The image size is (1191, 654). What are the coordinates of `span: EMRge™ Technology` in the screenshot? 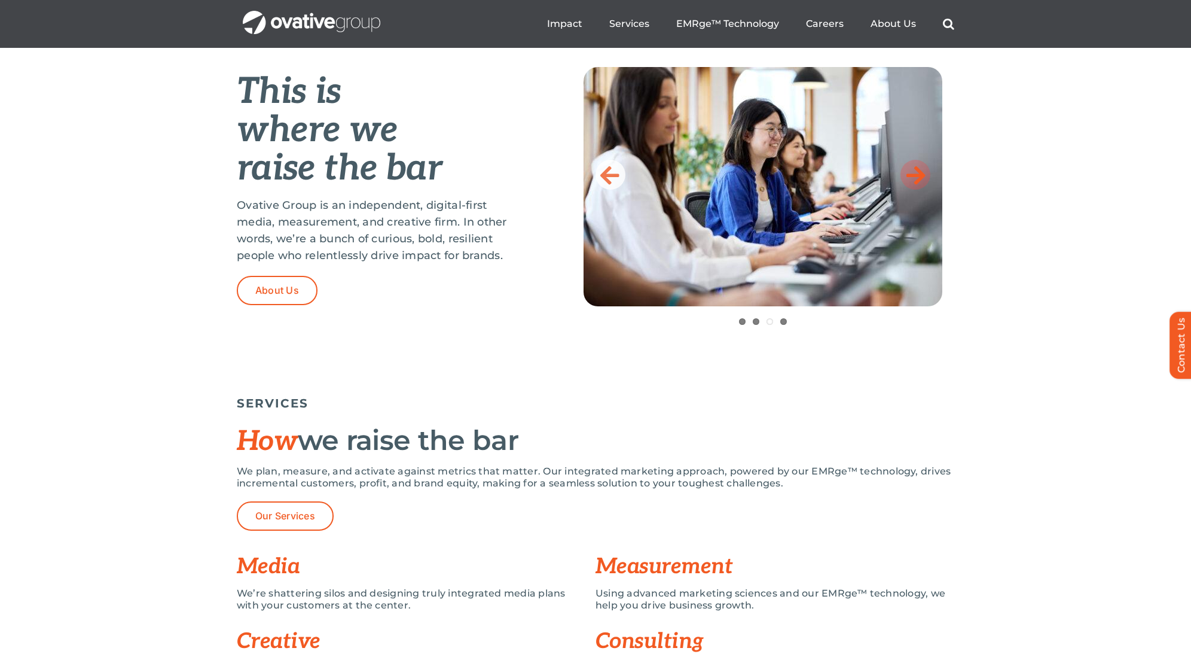 It's located at (728, 24).